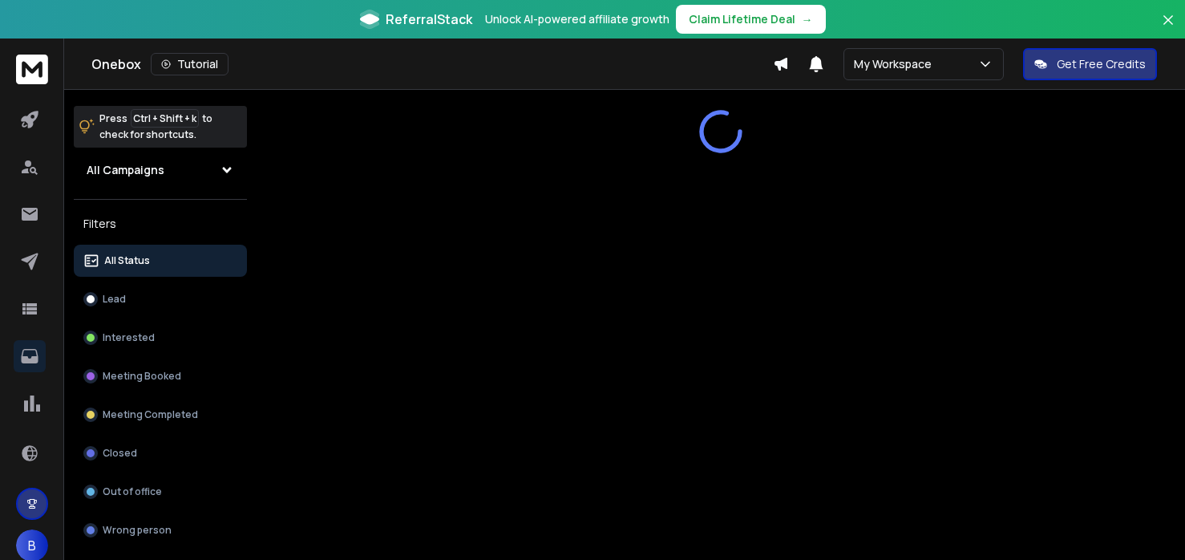  I want to click on p: Wrong person, so click(137, 530).